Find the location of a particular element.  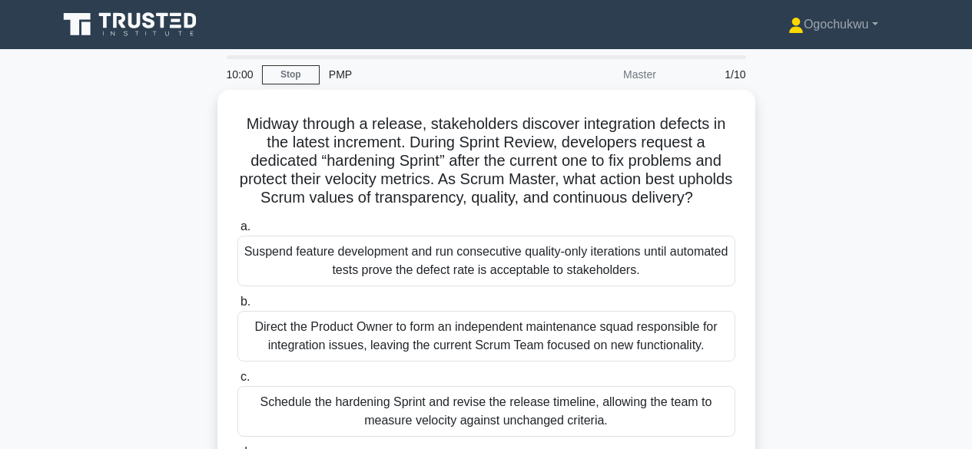

div: Schedule the hardening Sprint and revise the release timeline, allowing the team to measure veloc... is located at coordinates (486, 412).